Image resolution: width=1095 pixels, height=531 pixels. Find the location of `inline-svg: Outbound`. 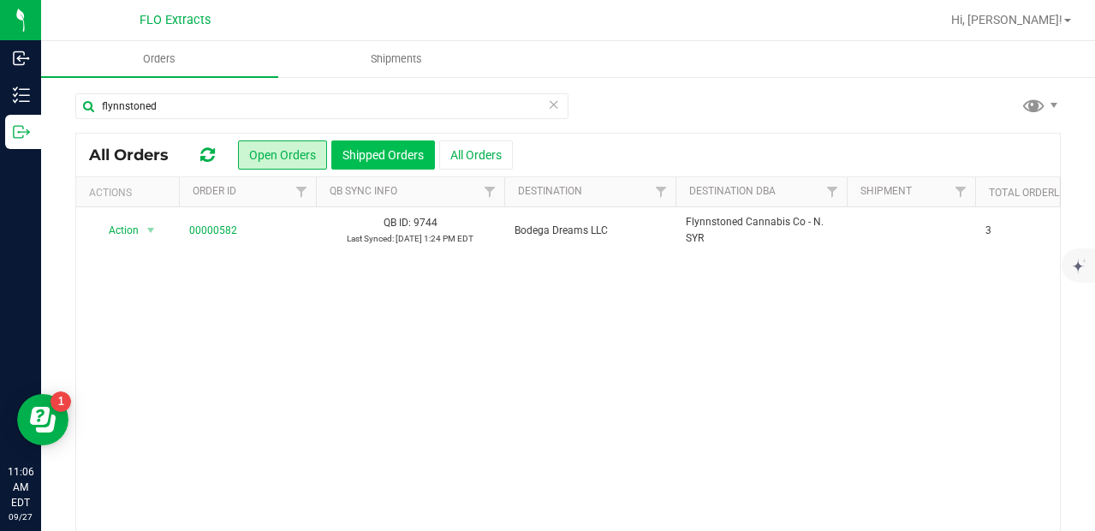

inline-svg: Outbound is located at coordinates (21, 132).